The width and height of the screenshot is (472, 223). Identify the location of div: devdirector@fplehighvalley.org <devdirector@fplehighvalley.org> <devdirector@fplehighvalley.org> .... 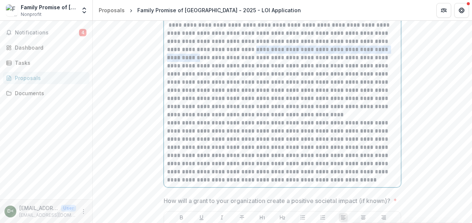
(10, 212).